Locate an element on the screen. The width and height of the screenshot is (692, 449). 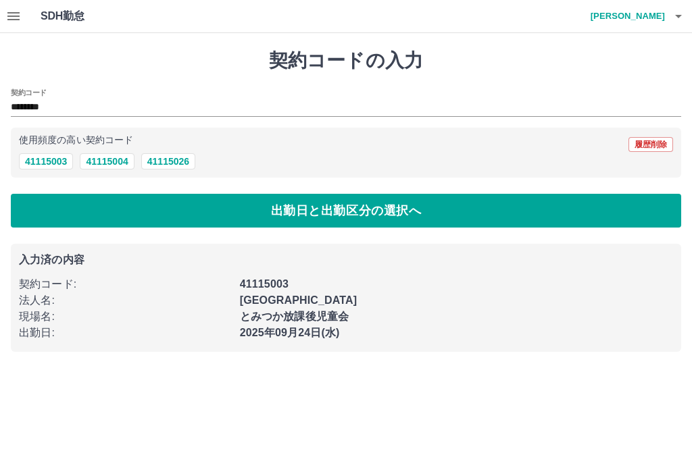
button: 41115004 is located at coordinates (107, 161).